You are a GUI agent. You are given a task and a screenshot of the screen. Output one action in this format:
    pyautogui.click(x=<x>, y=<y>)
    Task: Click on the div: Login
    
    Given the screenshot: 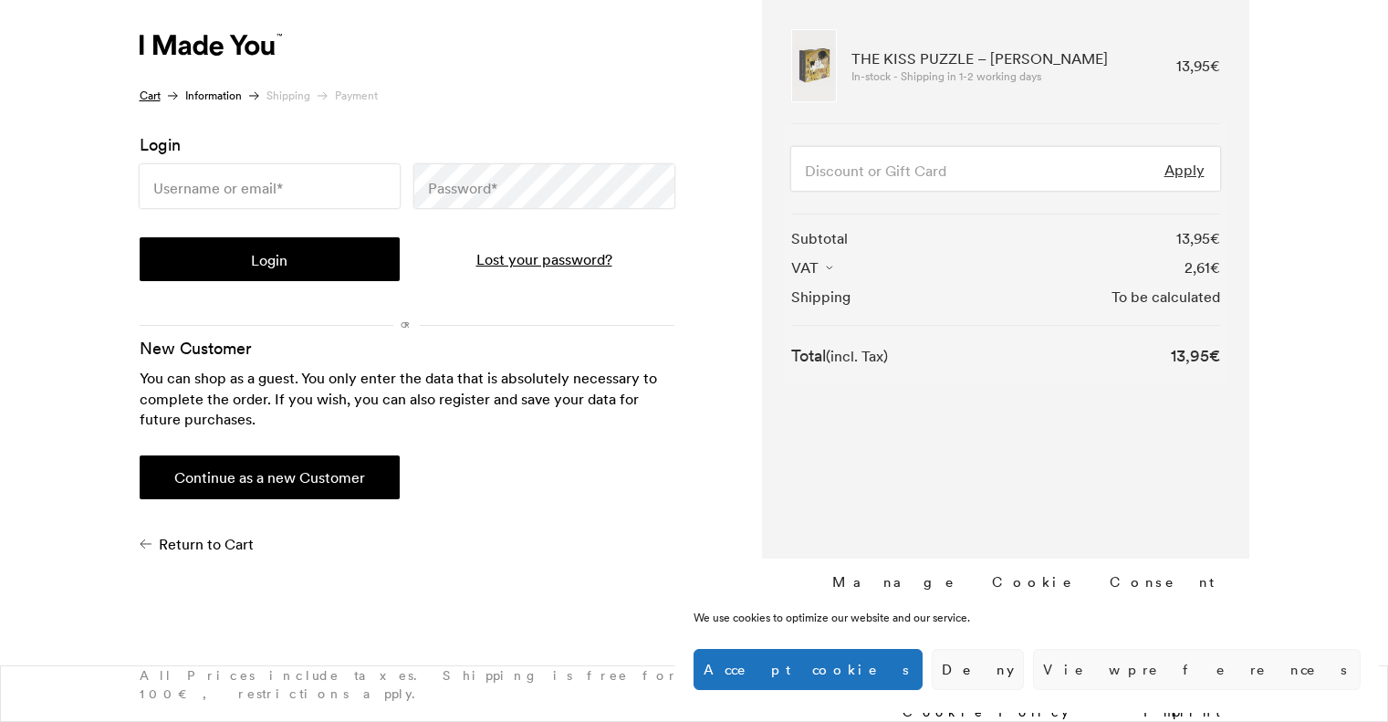 What is the action you would take?
    pyautogui.click(x=407, y=144)
    